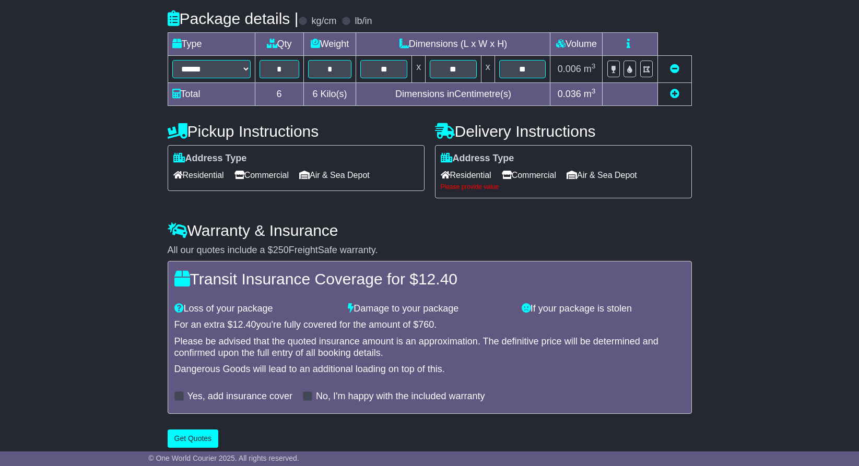 This screenshot has height=466, width=859. I want to click on h4: Delivery Instructions, so click(564, 131).